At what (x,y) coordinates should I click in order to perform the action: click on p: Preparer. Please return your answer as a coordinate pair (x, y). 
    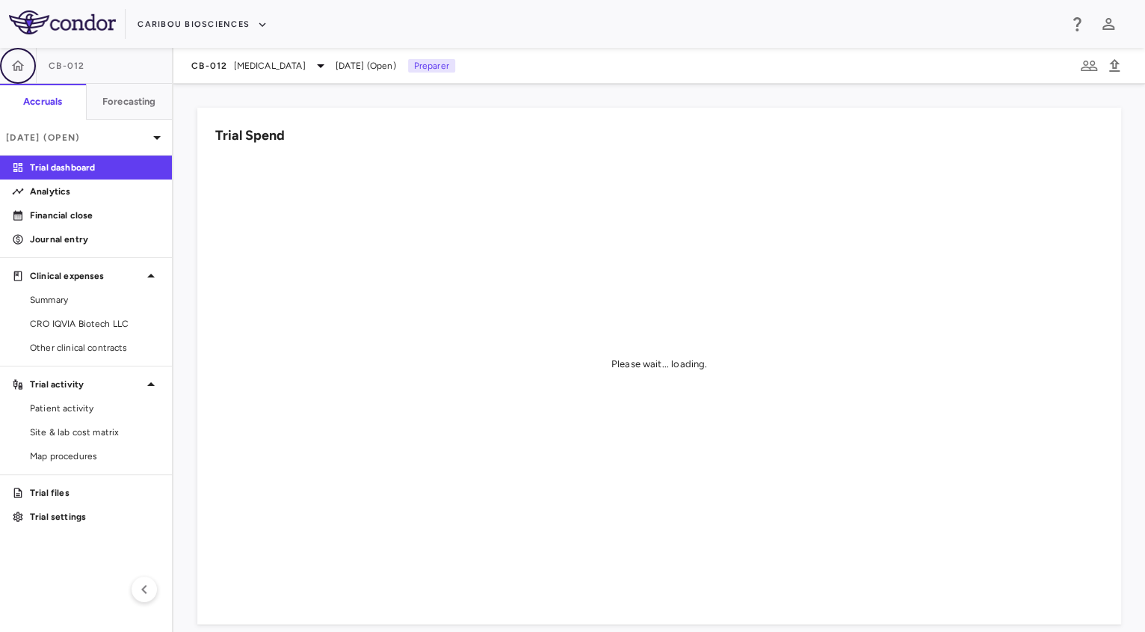
    Looking at the image, I should click on (431, 66).